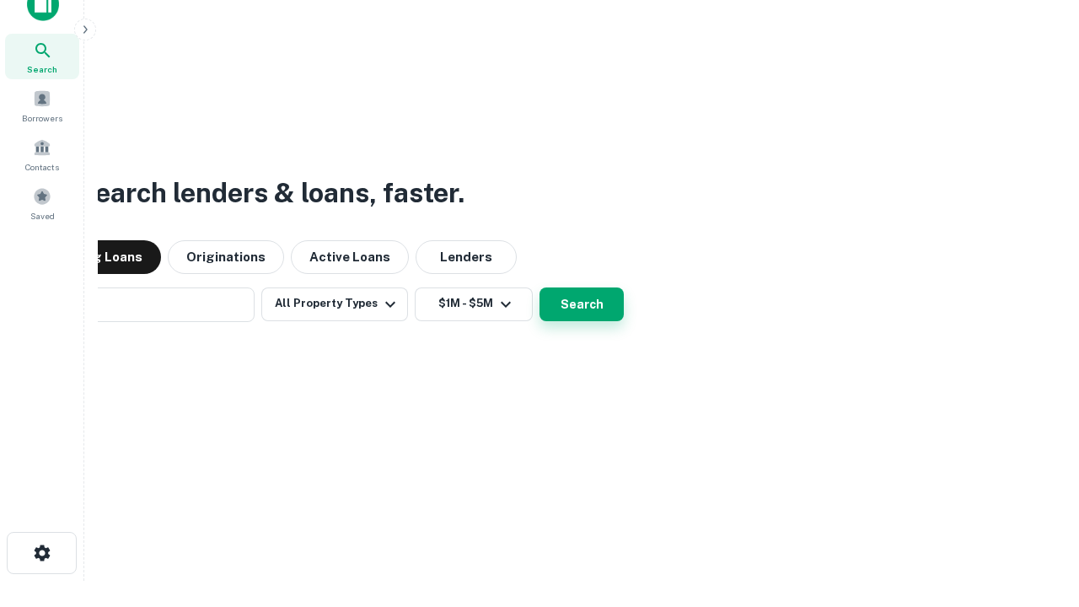 The height and width of the screenshot is (607, 1079). What do you see at coordinates (42, 69) in the screenshot?
I see `span: Search` at bounding box center [42, 69].